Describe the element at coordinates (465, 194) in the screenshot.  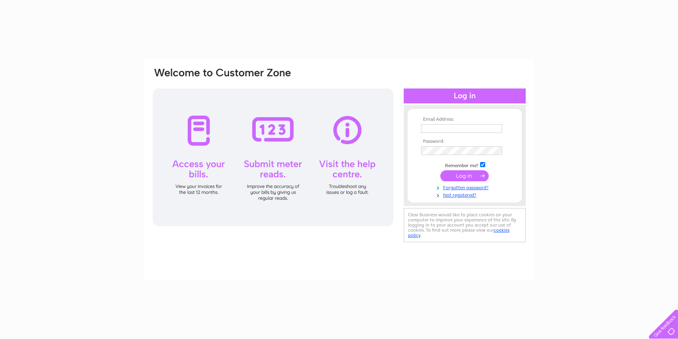
I see `a: Not registered?` at that location.